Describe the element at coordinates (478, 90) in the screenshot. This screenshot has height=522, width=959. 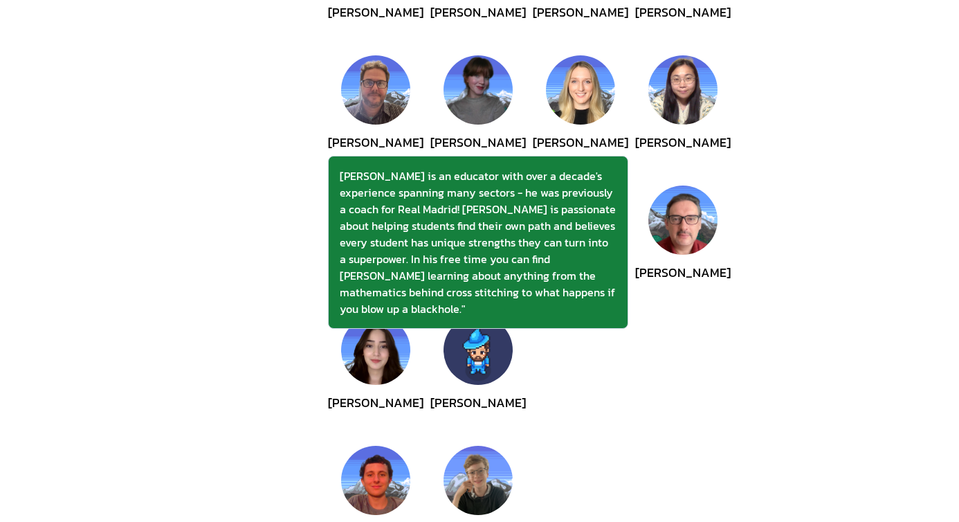
I see `img: Finn Blackmore` at that location.